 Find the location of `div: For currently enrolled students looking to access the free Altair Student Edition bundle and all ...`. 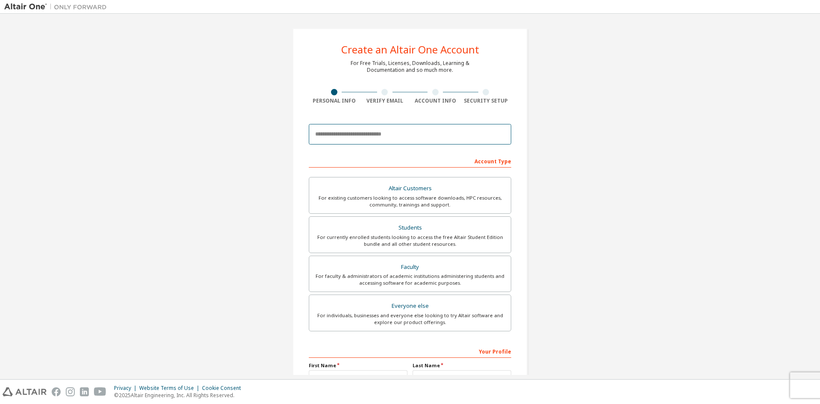

div: For currently enrolled students looking to access the free Altair Student Edition bundle and all ... is located at coordinates (410, 240).